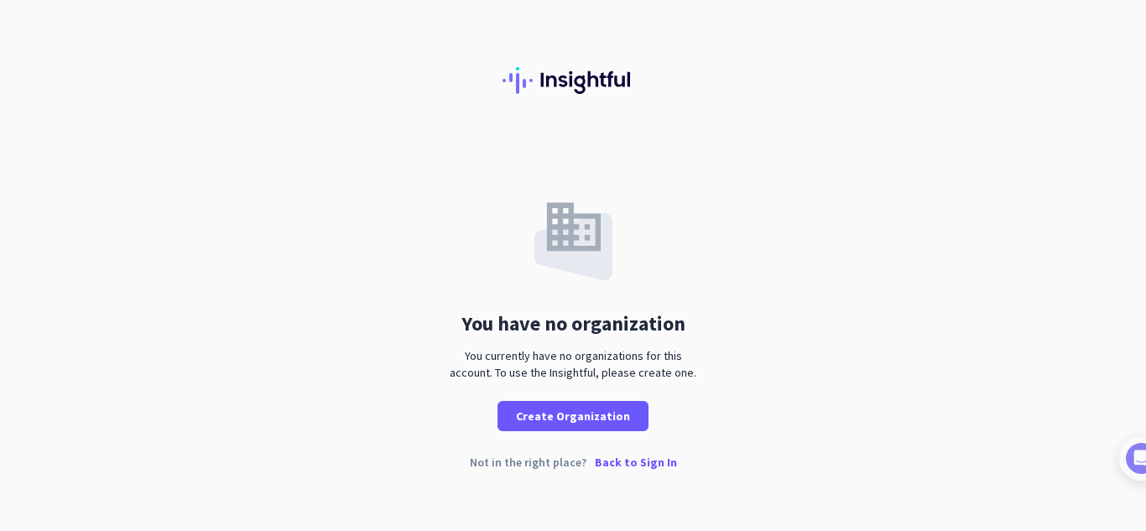 The width and height of the screenshot is (1146, 531). I want to click on div: You currently have no organizations for this account. To use the Insightful, please create one., so click(573, 364).